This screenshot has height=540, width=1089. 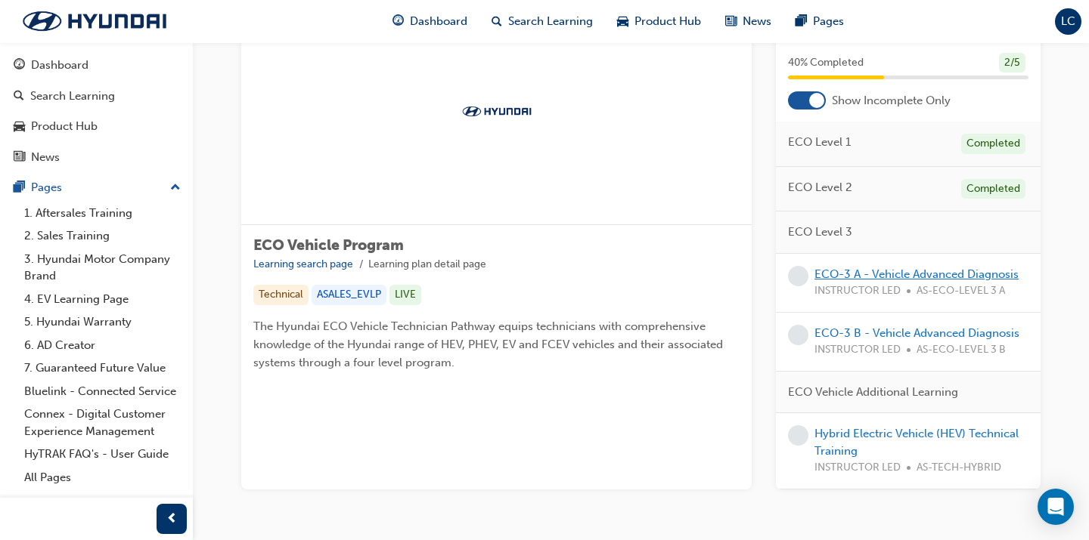 What do you see at coordinates (825, 63) in the screenshot?
I see `span: 40 % Completed` at bounding box center [825, 63].